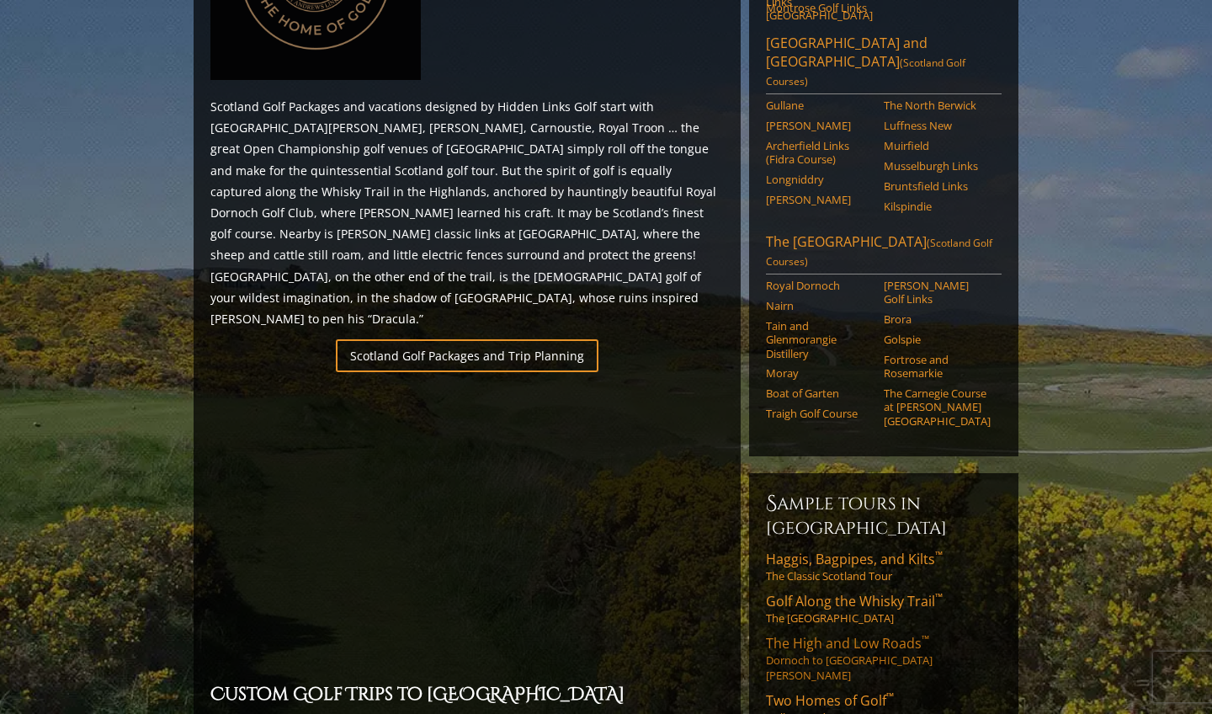  Describe the element at coordinates (854, 601) in the screenshot. I see `span: Golf Along the Whisky Trail` at that location.